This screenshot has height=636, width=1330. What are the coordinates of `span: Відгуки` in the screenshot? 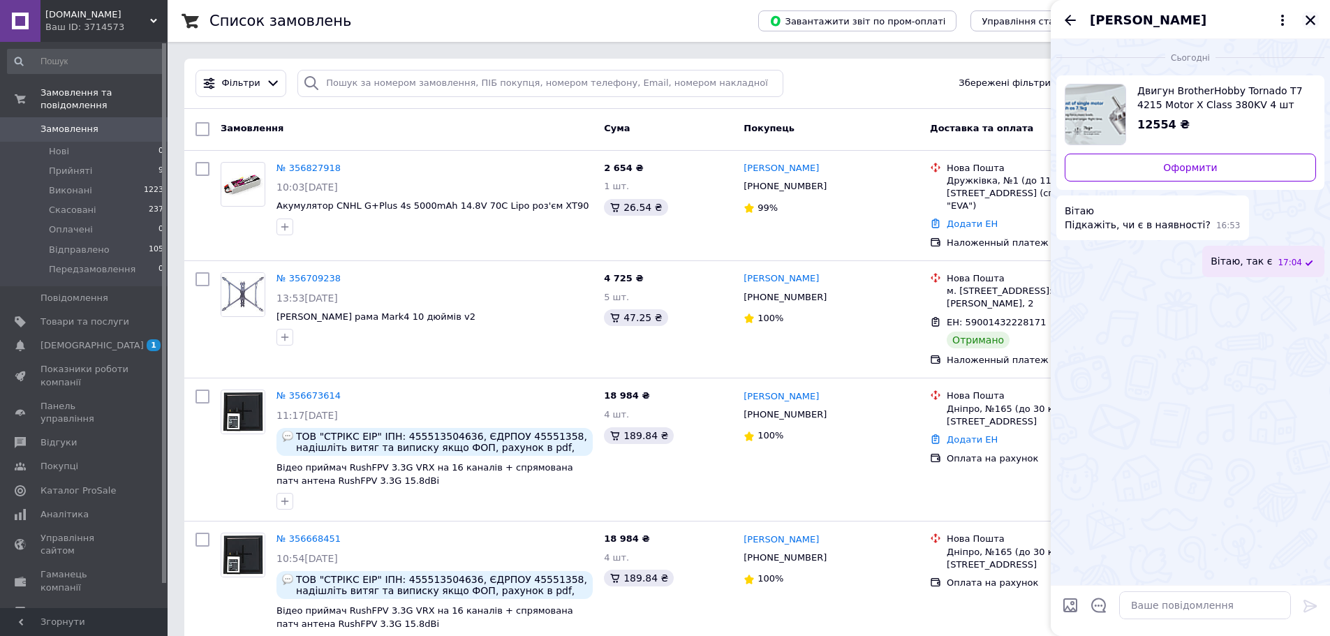 It's located at (59, 443).